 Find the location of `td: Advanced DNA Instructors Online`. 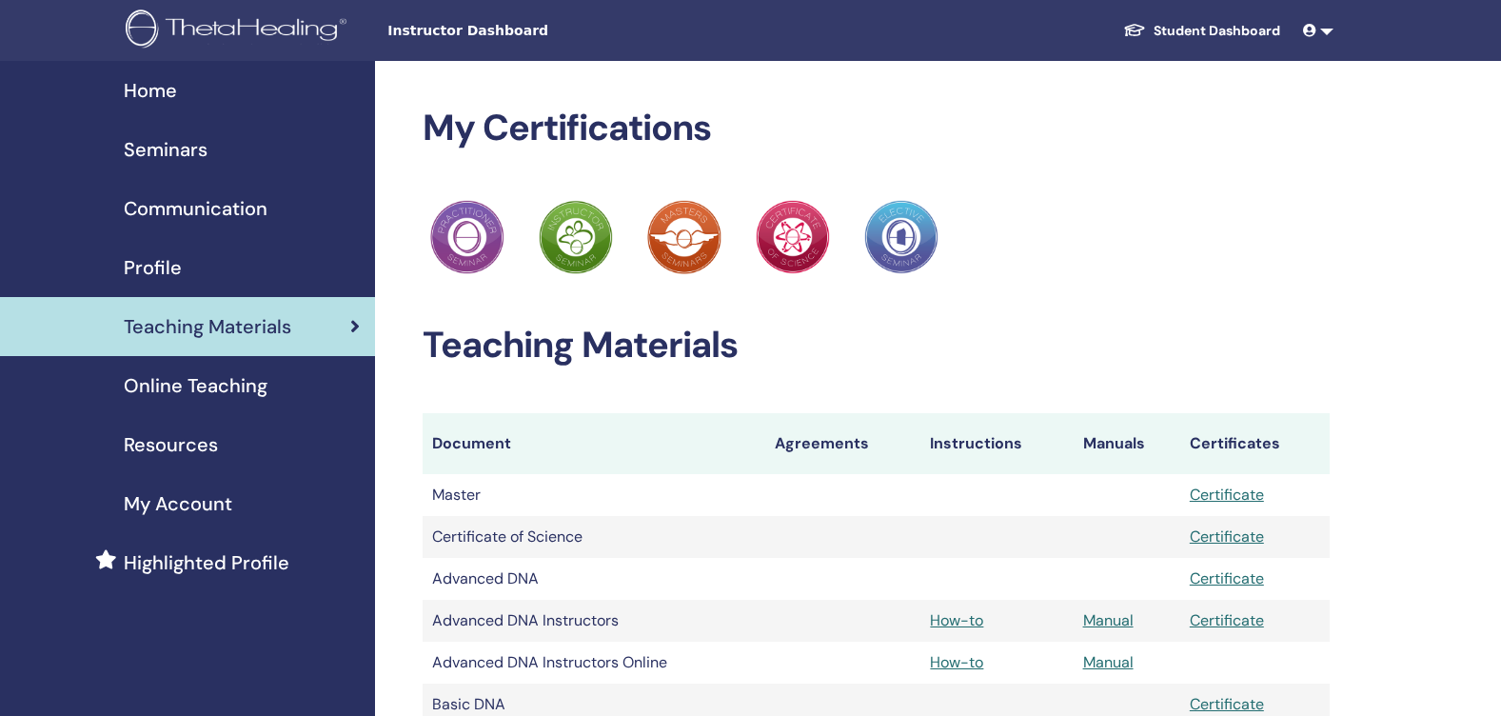

td: Advanced DNA Instructors Online is located at coordinates (594, 663).